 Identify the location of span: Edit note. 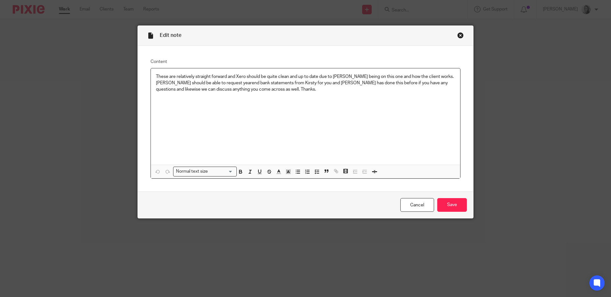
(171, 35).